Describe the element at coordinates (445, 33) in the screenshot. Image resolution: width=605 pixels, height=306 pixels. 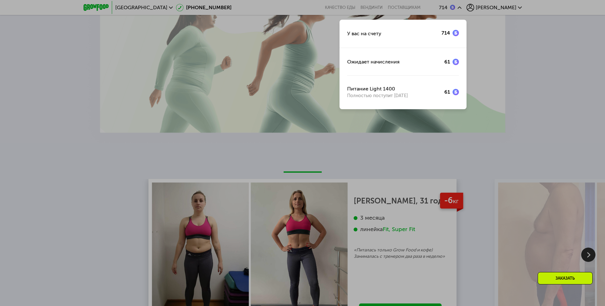
I see `div: 714` at that location.